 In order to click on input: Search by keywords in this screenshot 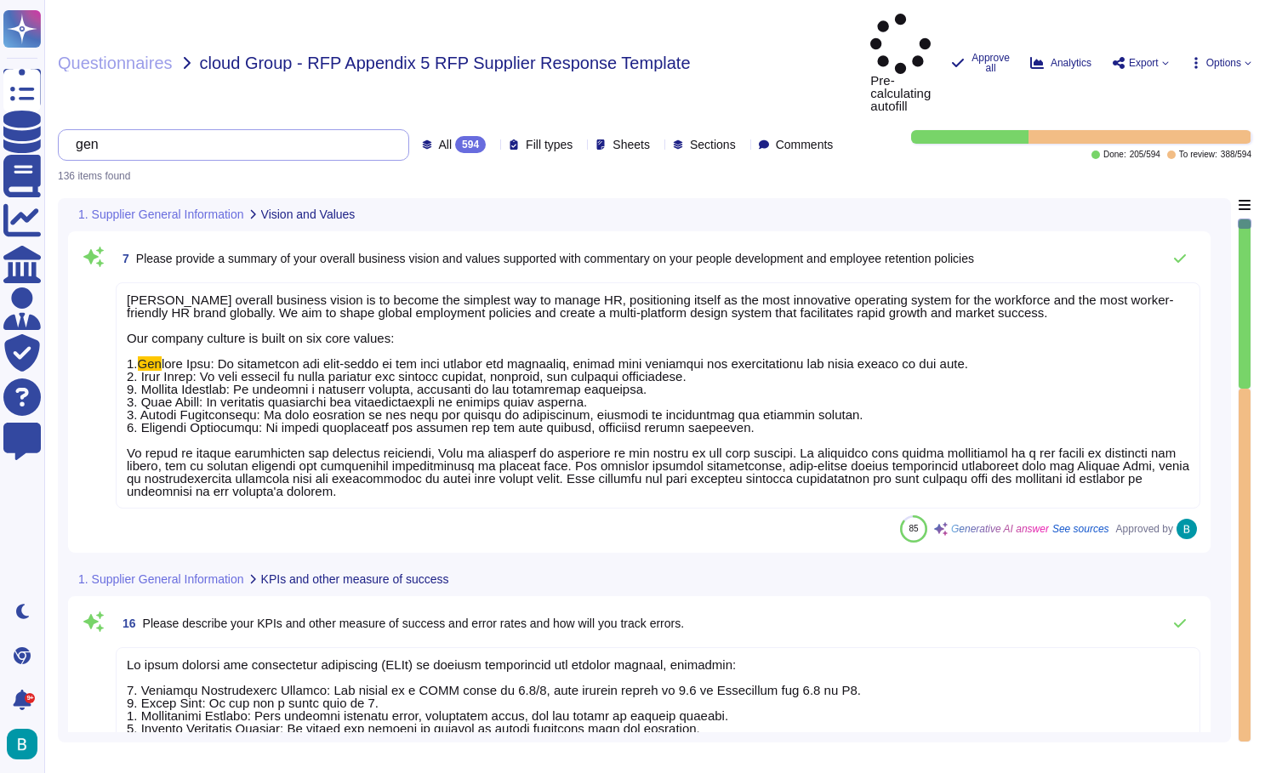, I will do `click(229, 145)`.